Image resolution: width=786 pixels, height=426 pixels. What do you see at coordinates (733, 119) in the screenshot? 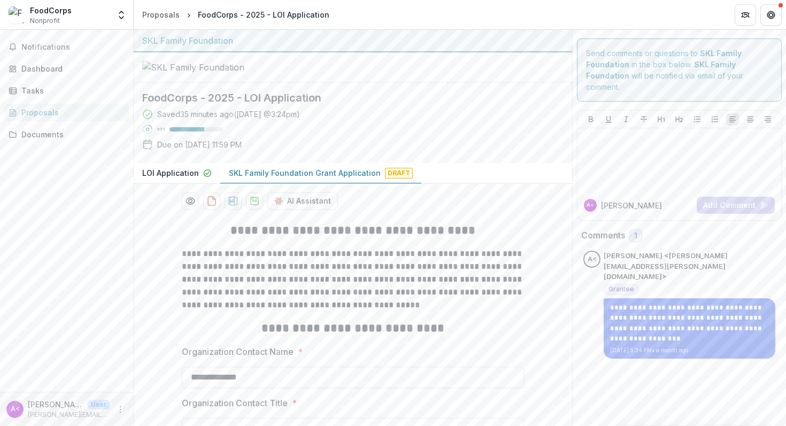
I see `button: Align Left` at bounding box center [733, 119].